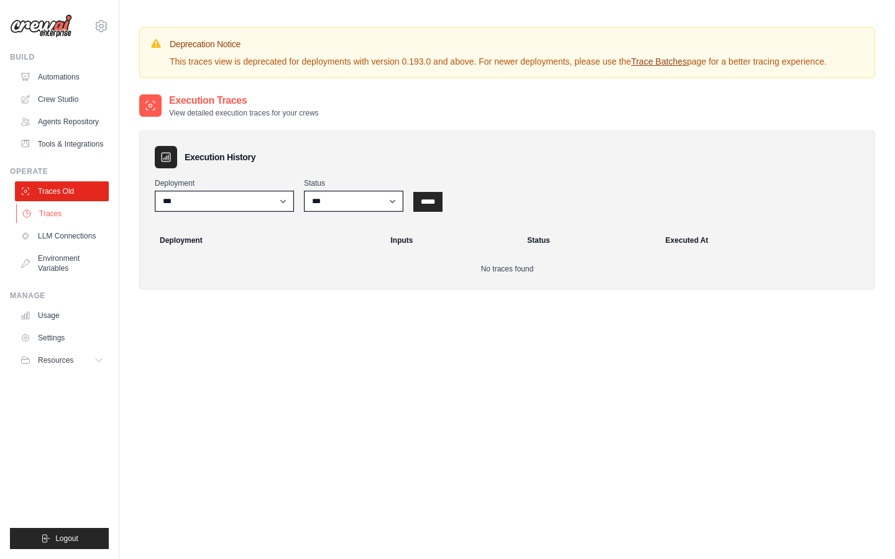  What do you see at coordinates (59, 57) in the screenshot?
I see `div: Build` at bounding box center [59, 57].